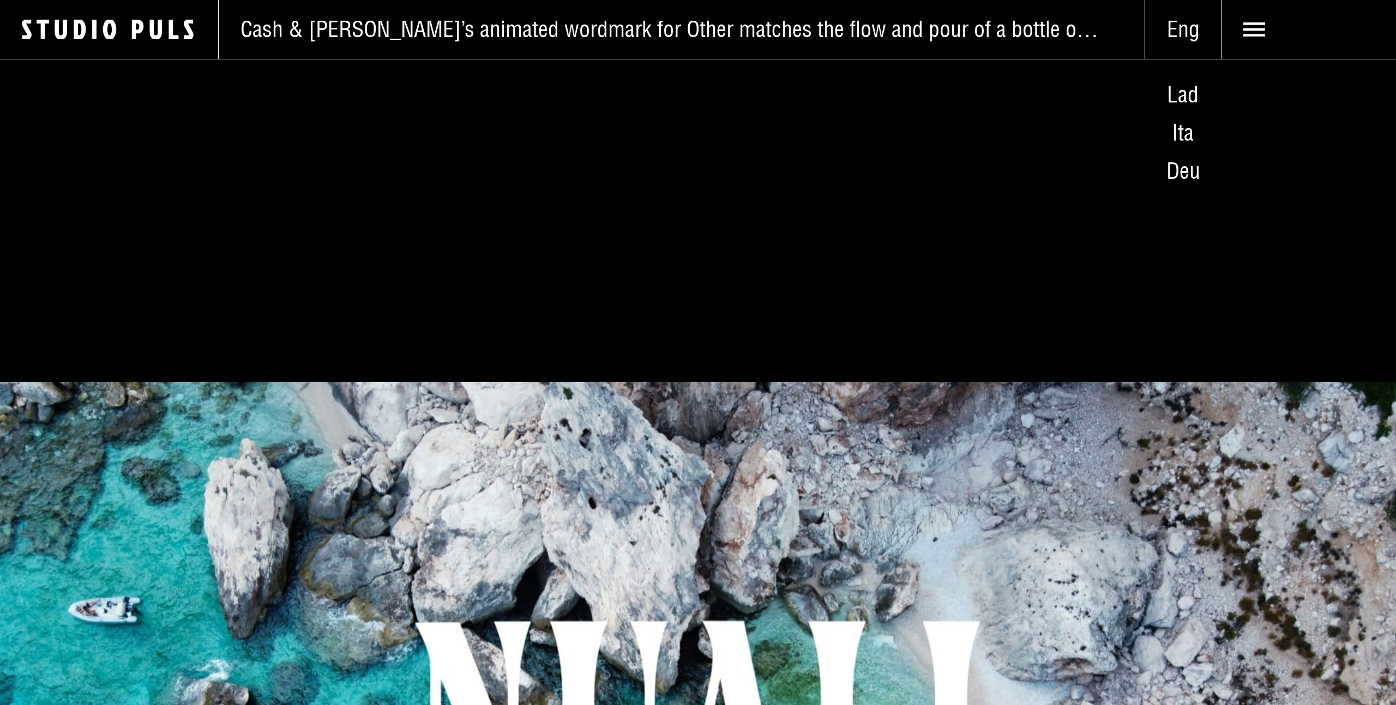 This screenshot has height=705, width=1396. What do you see at coordinates (1182, 133) in the screenshot?
I see `a: Ita` at bounding box center [1182, 133].